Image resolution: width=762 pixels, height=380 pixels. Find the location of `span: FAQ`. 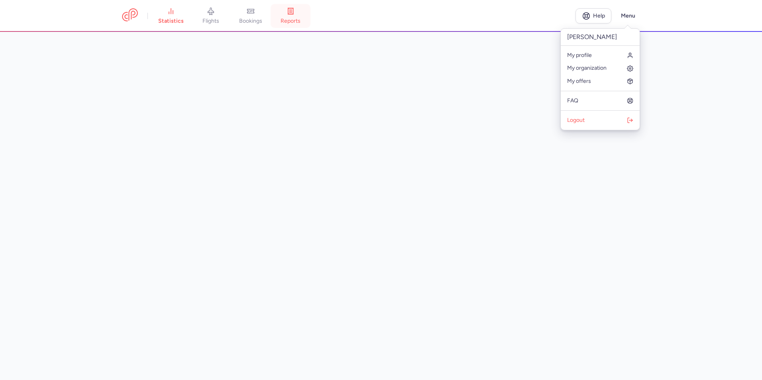

span: FAQ is located at coordinates (573, 101).